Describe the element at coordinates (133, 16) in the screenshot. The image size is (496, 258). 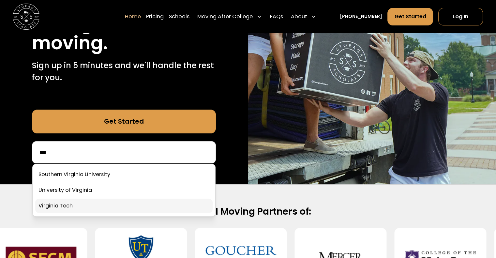
I see `a: Home` at that location.